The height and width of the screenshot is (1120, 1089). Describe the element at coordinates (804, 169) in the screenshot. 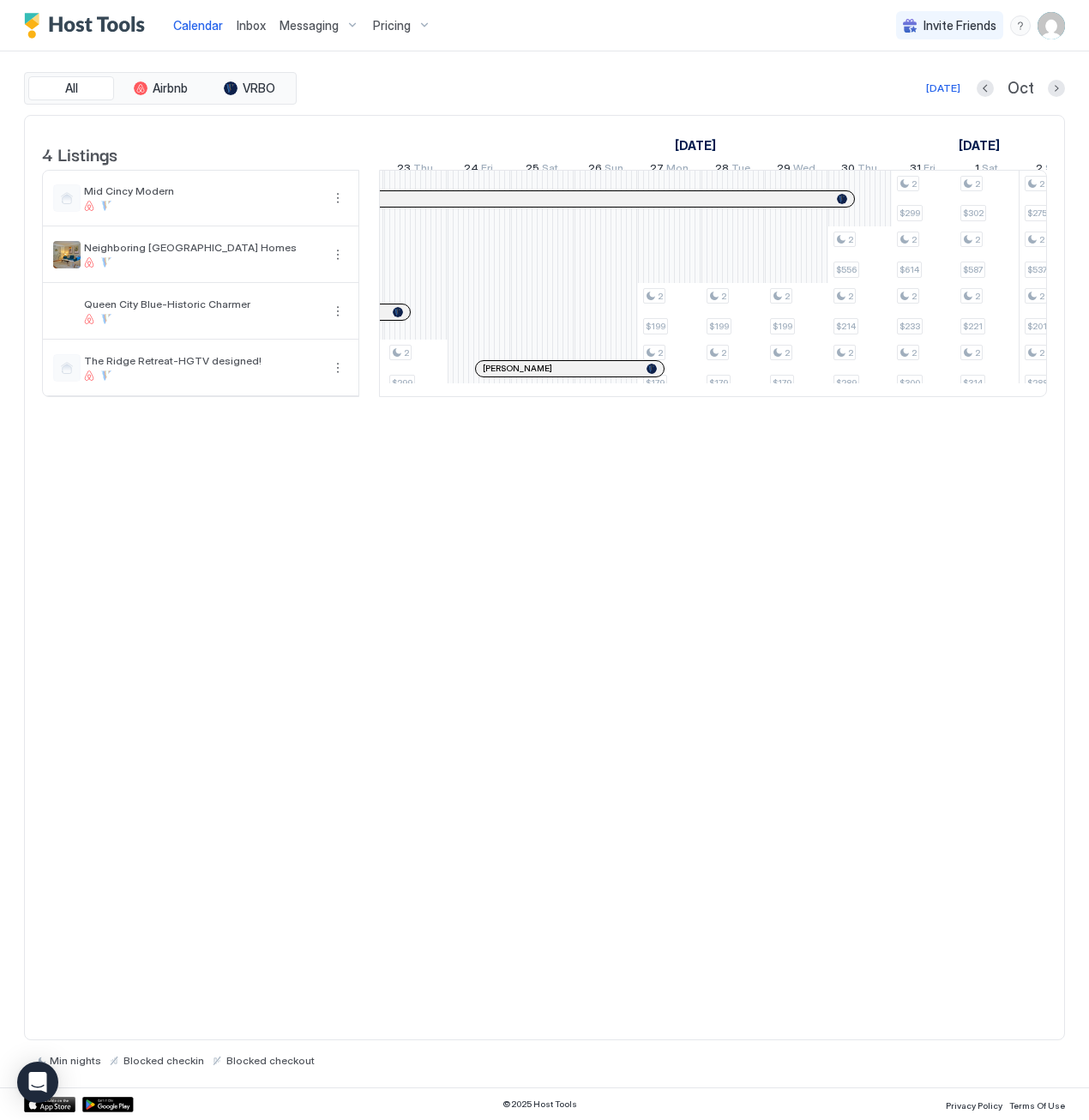

I see `span: Wed` at that location.